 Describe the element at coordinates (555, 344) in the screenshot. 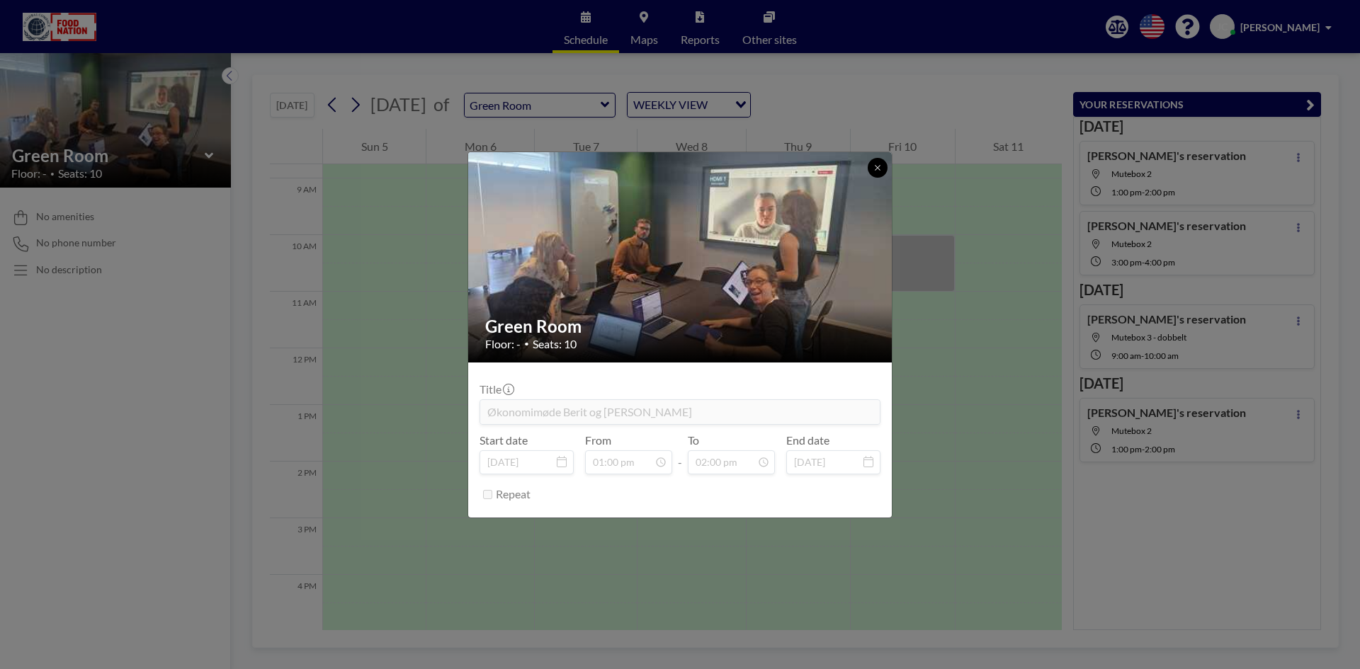

I see `span: Seats: 10` at that location.